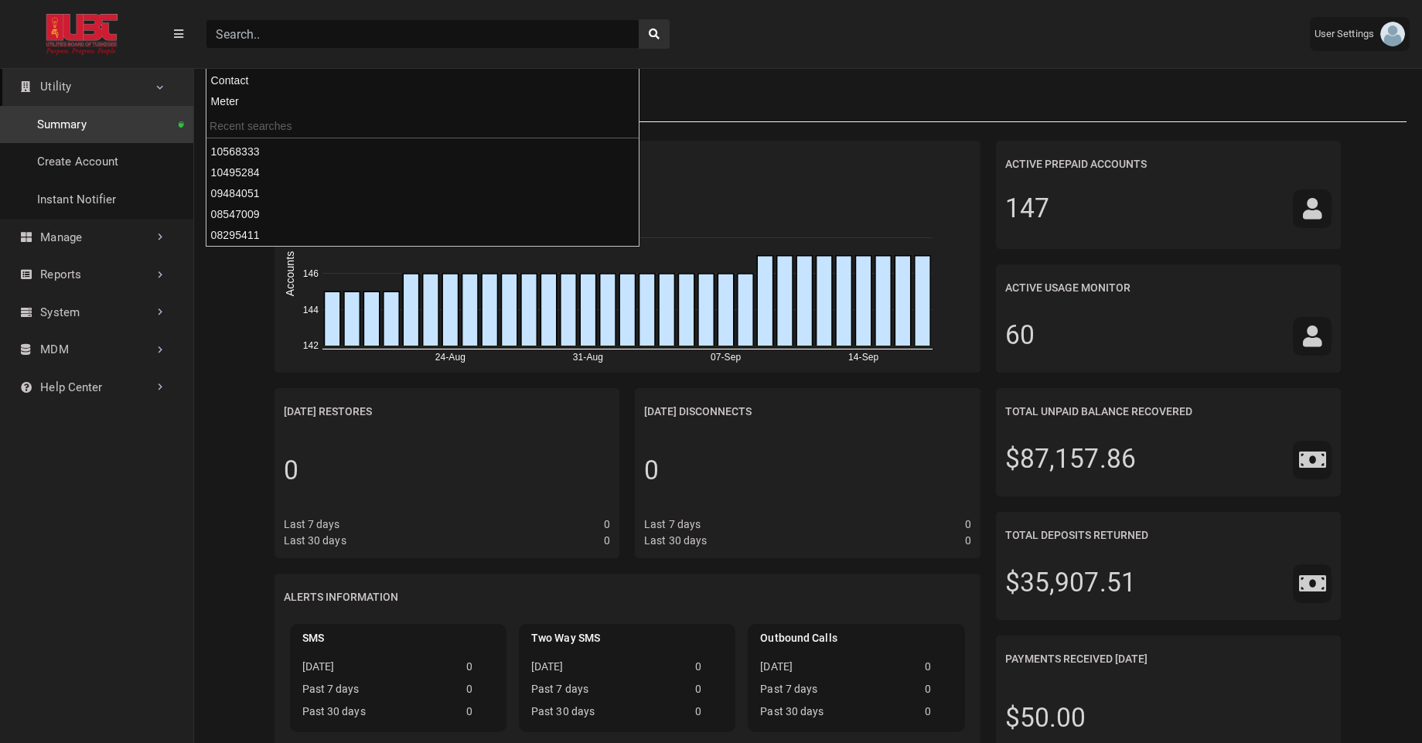 This screenshot has height=743, width=1422. I want to click on h2: Active Usage Monitor, so click(1068, 288).